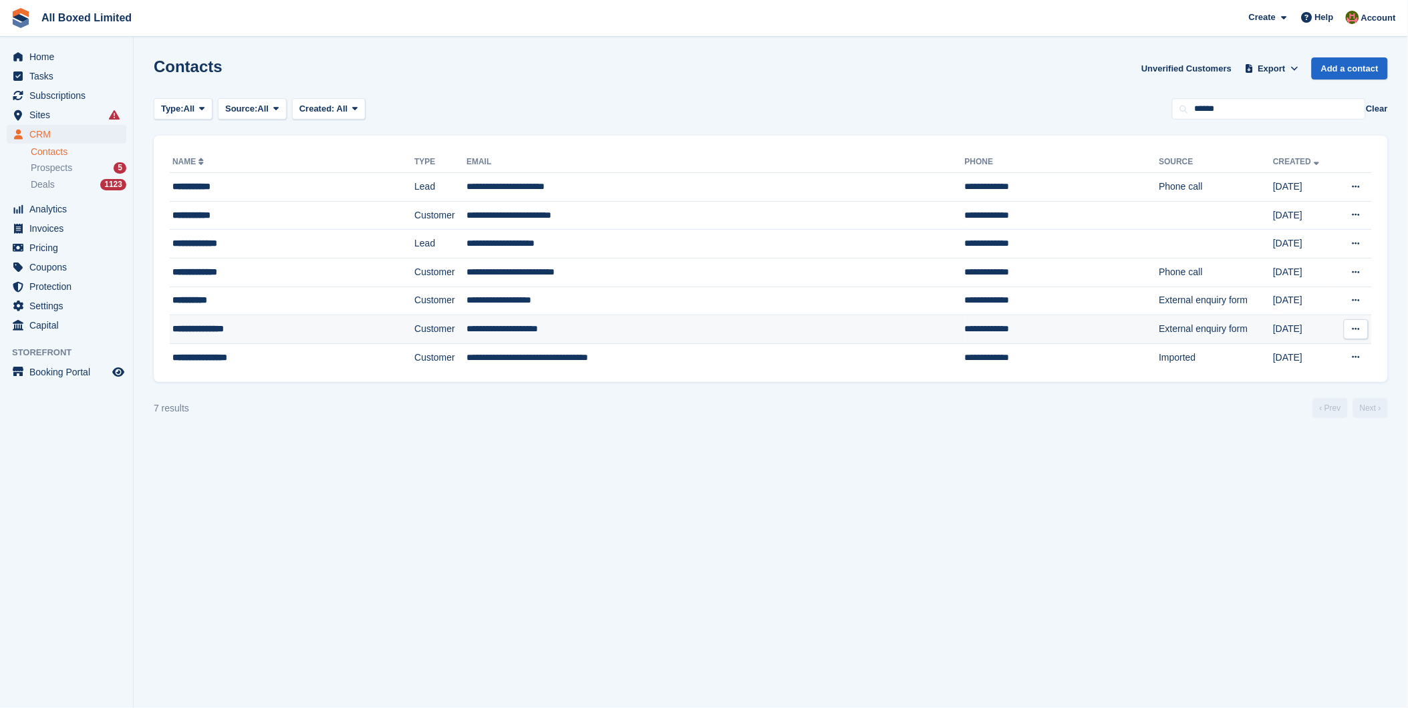 The image size is (1408, 708). I want to click on nav: Page, so click(1351, 408).